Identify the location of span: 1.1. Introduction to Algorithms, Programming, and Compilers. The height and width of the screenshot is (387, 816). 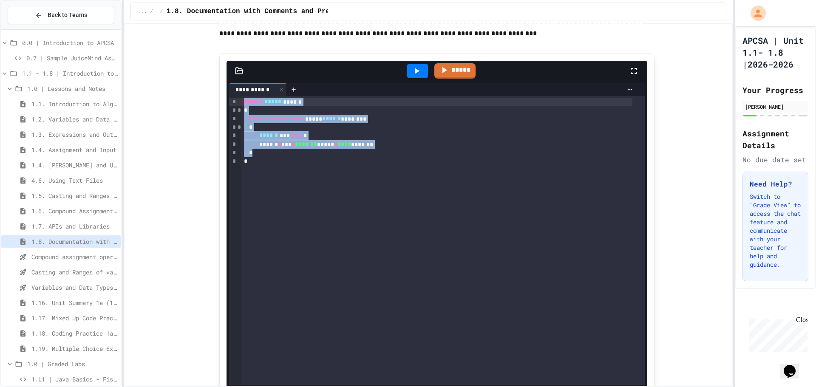
(74, 104).